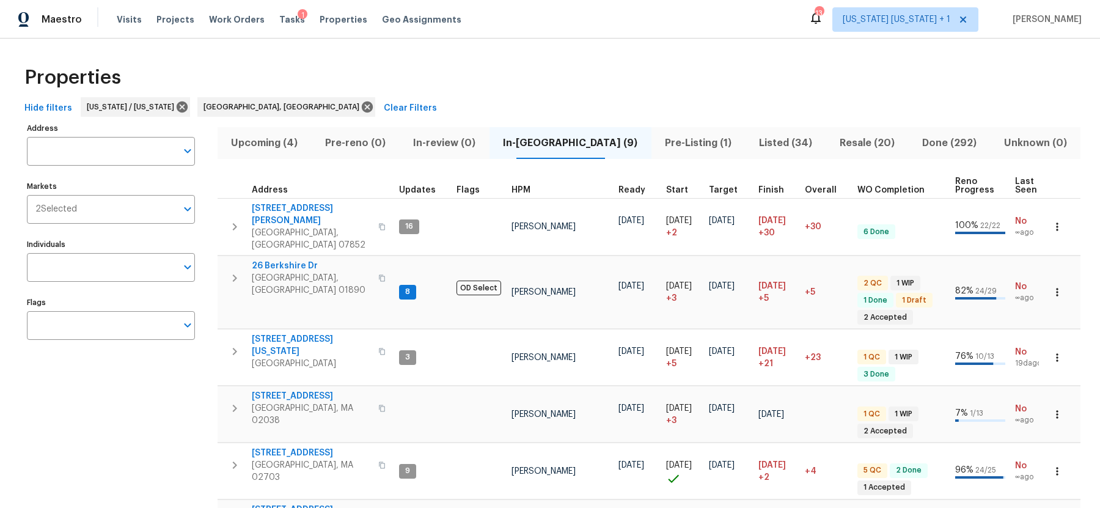 The image size is (1100, 508). What do you see at coordinates (986, 291) in the screenshot?
I see `span: 24 / 29` at bounding box center [986, 291].